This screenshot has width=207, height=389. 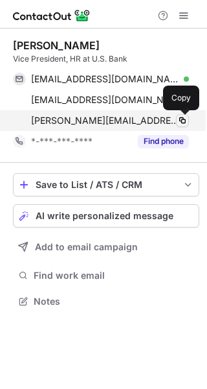 I want to click on div: Save to List / ATS / CRM, so click(x=106, y=185).